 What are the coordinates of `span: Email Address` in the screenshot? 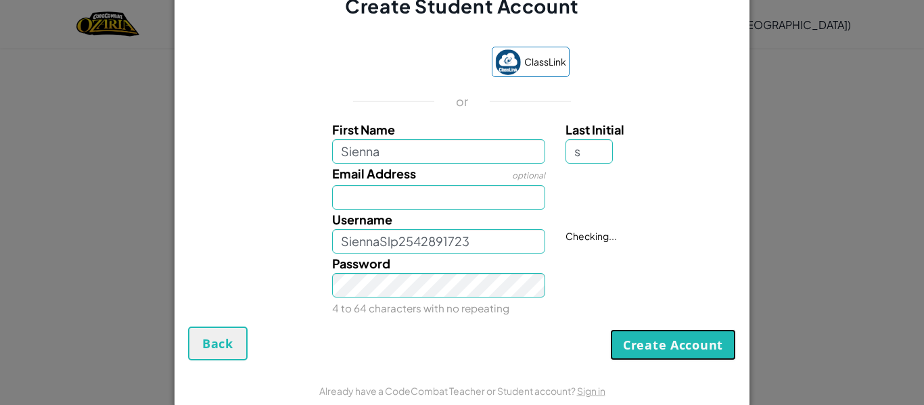 It's located at (374, 173).